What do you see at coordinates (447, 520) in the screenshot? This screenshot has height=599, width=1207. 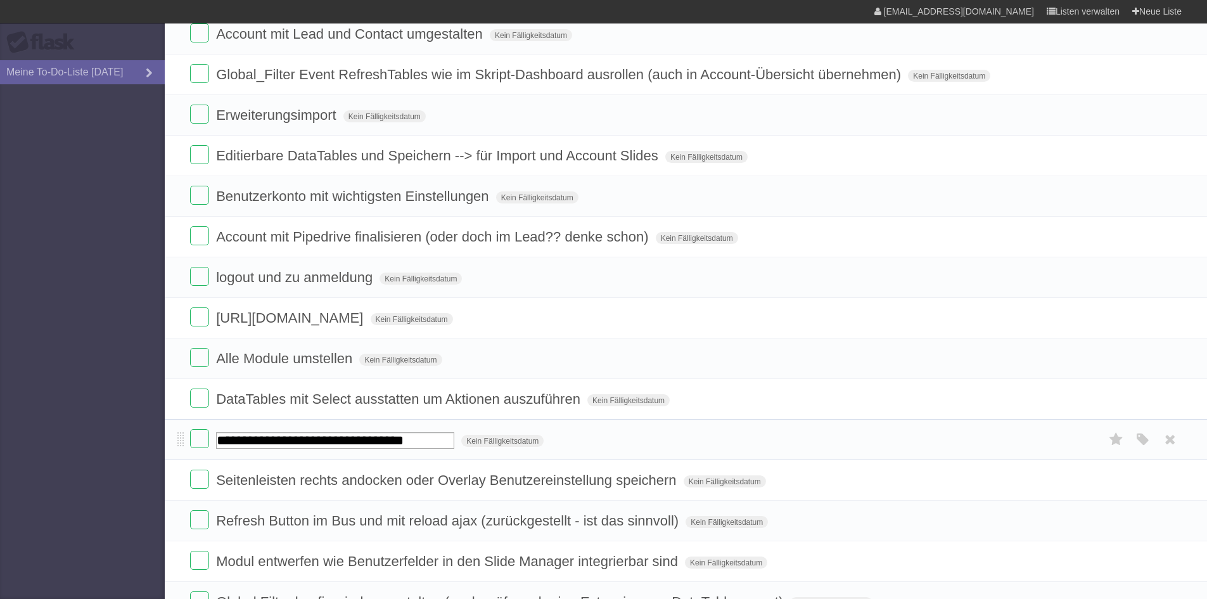 I see `font: Refresh Button im Bus und mit reload ajax (zurückgestellt - ist das sinnvoll)` at bounding box center [447, 520].